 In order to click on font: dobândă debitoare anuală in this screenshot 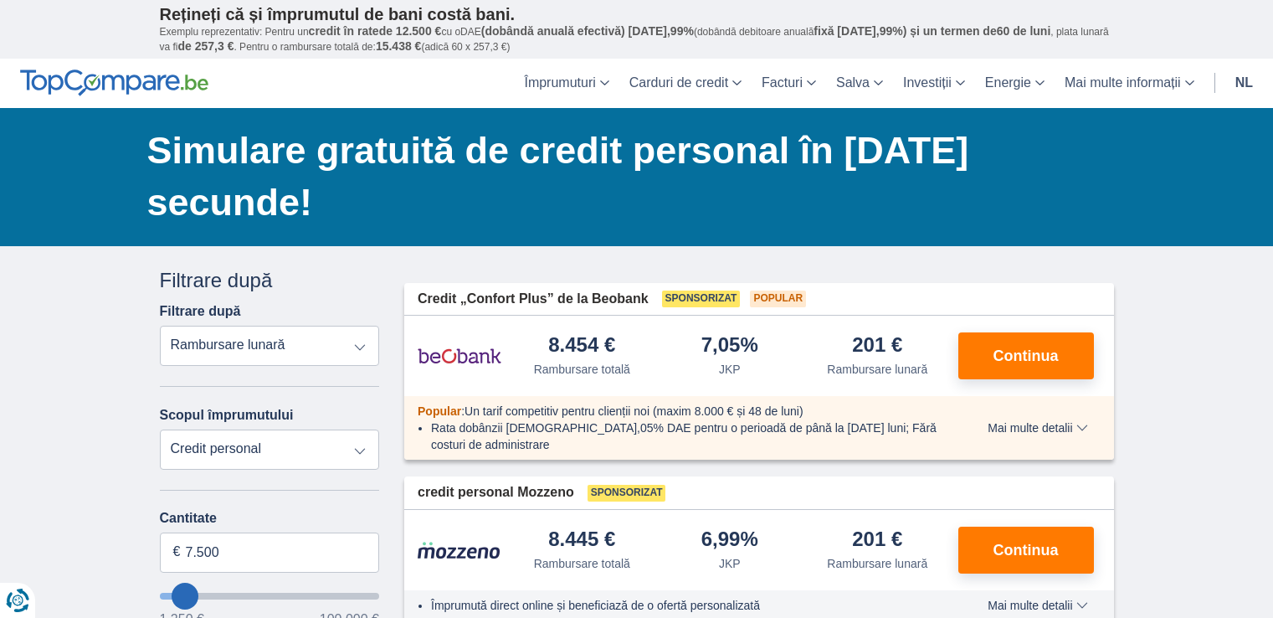, I will do `click(755, 32)`.